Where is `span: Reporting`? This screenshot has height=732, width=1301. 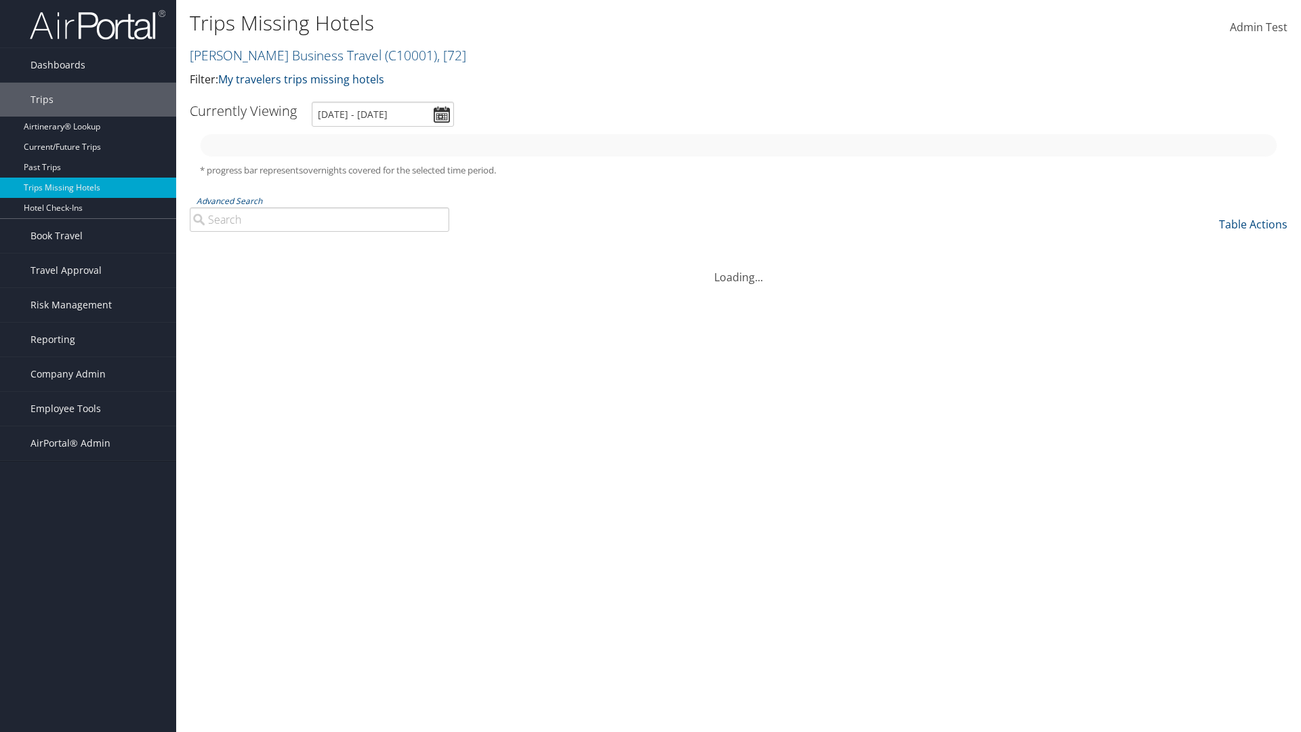
span: Reporting is located at coordinates (53, 340).